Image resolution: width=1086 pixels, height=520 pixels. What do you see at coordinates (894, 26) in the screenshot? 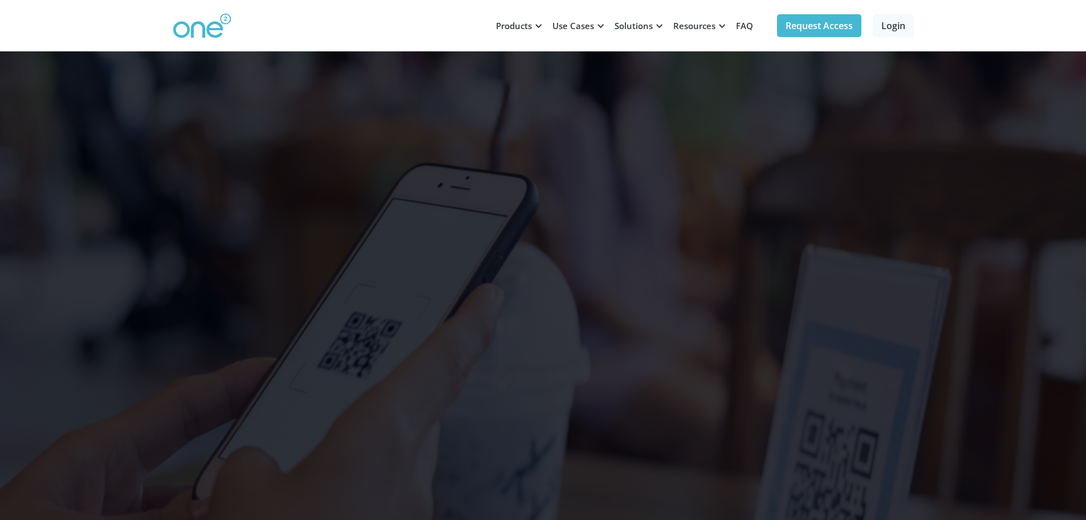
I see `a: Login` at bounding box center [894, 26].